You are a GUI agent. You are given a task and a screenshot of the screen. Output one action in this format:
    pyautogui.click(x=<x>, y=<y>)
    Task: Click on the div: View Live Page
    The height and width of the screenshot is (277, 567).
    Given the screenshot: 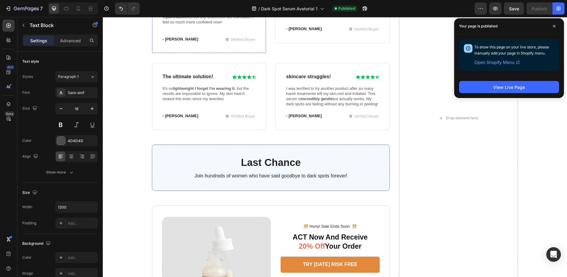 What is the action you would take?
    pyautogui.click(x=509, y=87)
    